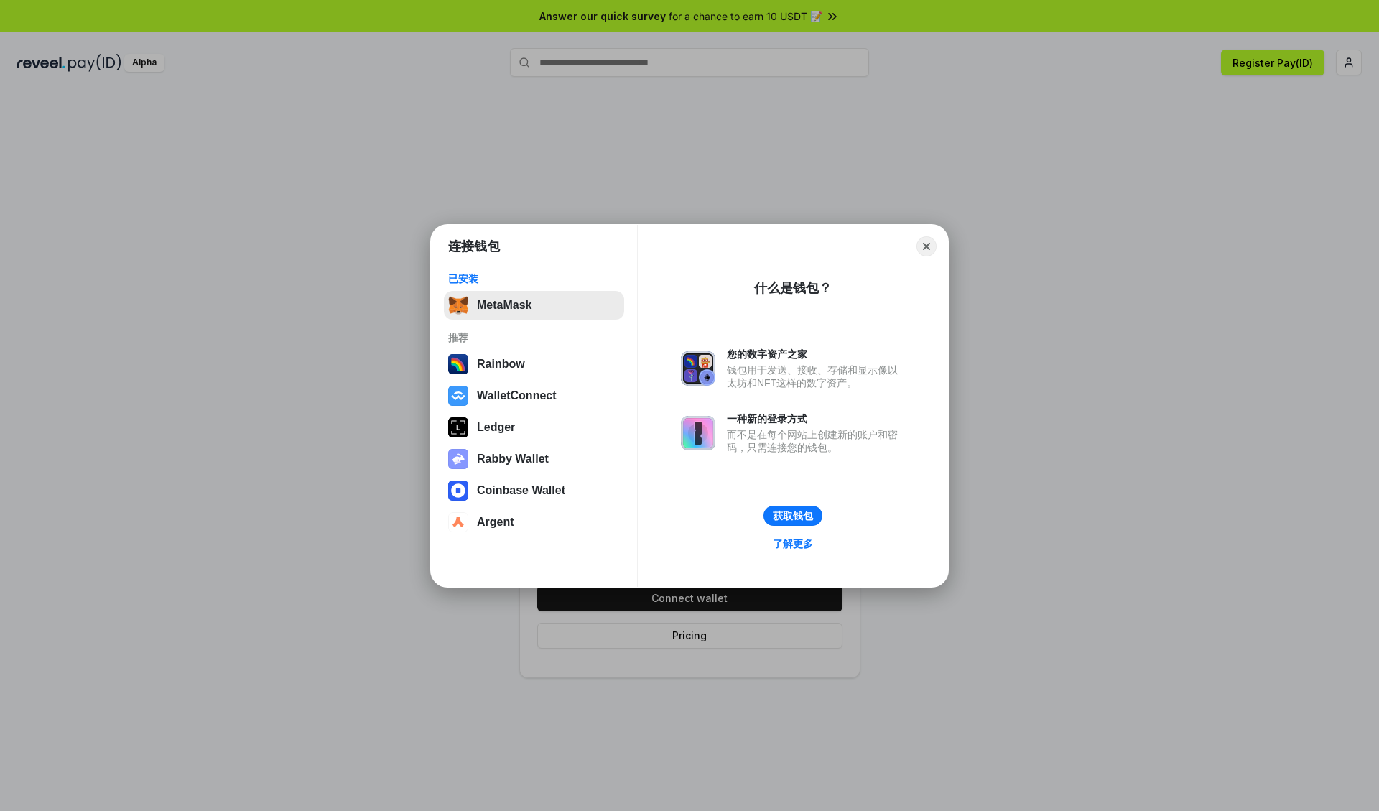 This screenshot has width=1379, height=811. Describe the element at coordinates (816, 376) in the screenshot. I see `div: 钱包用于发送、接收、存储和显示像以太坊和NFT这样的数字资产。` at that location.